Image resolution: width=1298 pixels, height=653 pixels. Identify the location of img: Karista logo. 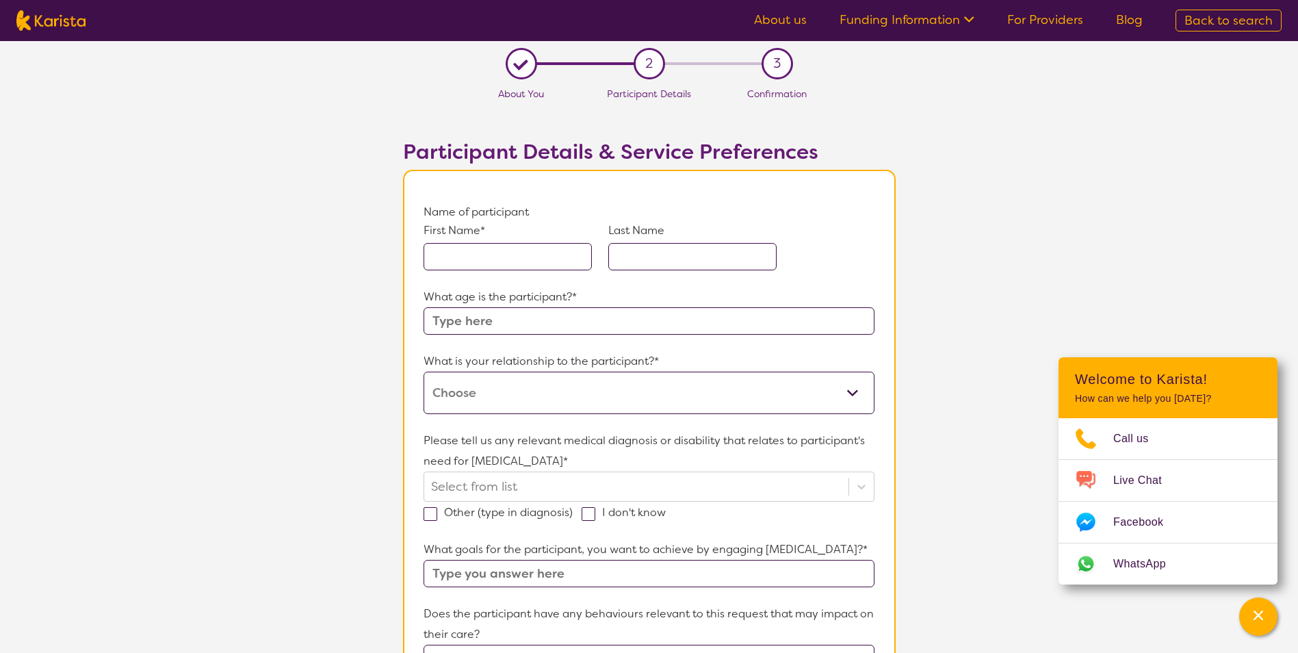
(51, 21).